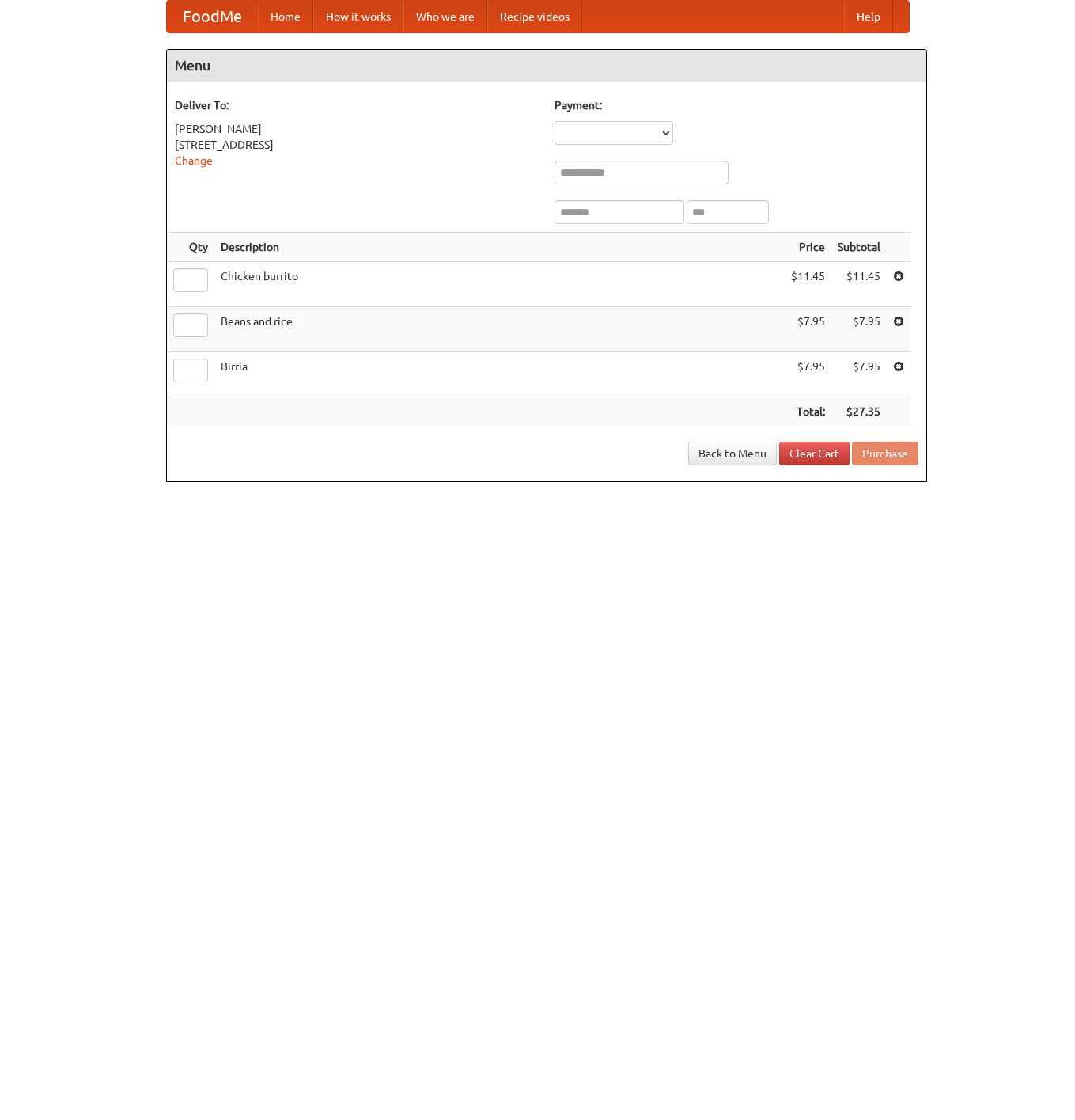  What do you see at coordinates (358, 17) in the screenshot?
I see `a: How it works` at bounding box center [358, 17].